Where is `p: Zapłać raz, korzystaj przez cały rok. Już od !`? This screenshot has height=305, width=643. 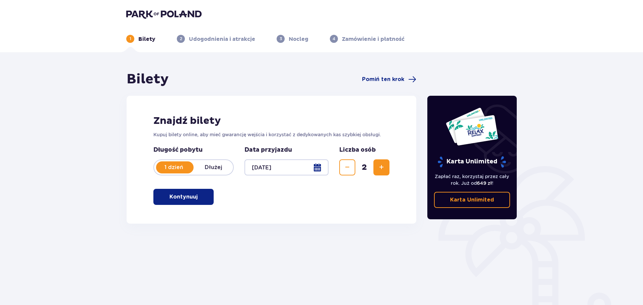
p: Zapłać raz, korzystaj przez cały rok. Już od ! is located at coordinates (472, 180).